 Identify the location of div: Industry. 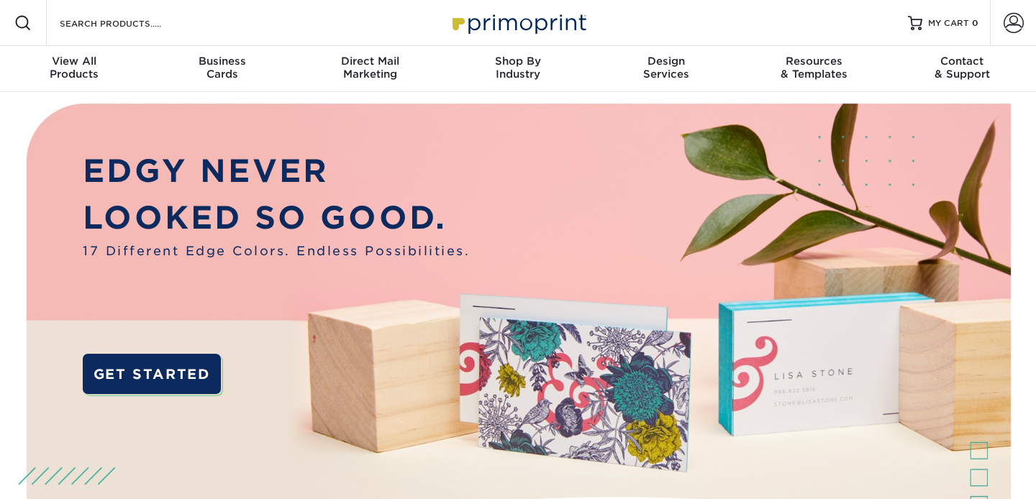
(518, 68).